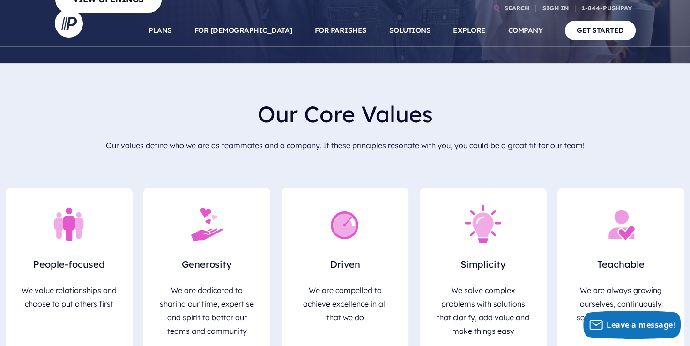 This screenshot has width=690, height=346. Describe the element at coordinates (641, 325) in the screenshot. I see `span: Leave a message!` at that location.